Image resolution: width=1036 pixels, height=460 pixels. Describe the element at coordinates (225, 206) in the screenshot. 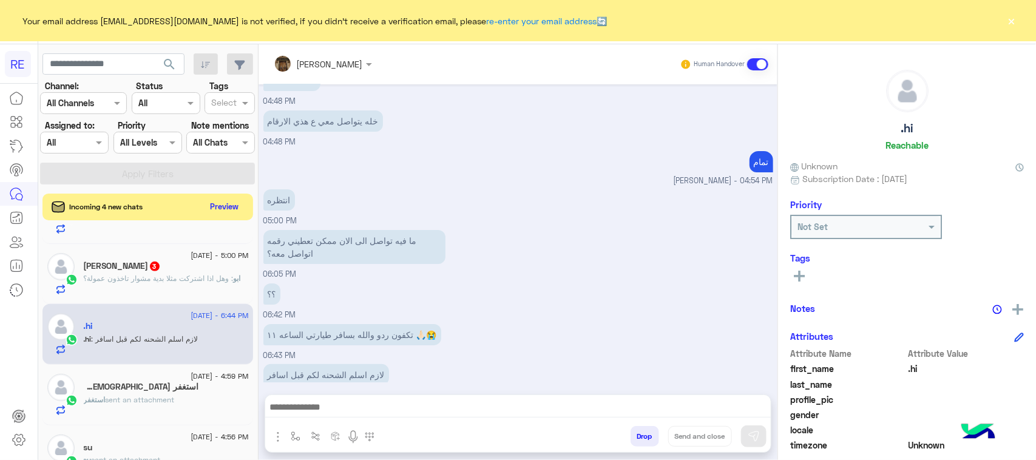

I see `button: Preview` at that location.